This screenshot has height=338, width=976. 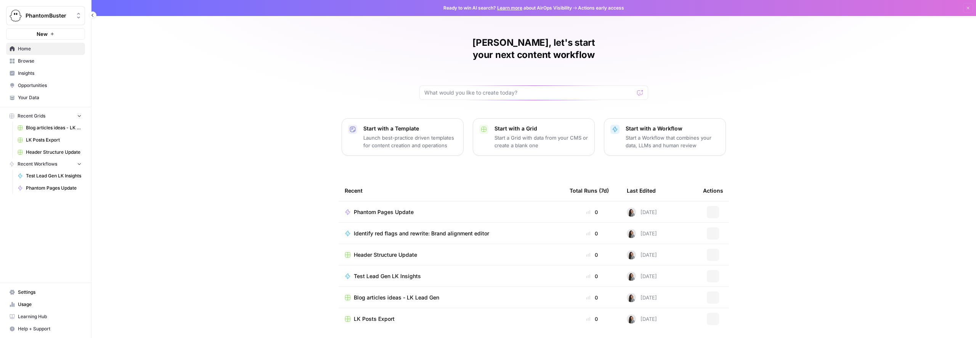 What do you see at coordinates (45, 304) in the screenshot?
I see `a: Usage` at bounding box center [45, 304].